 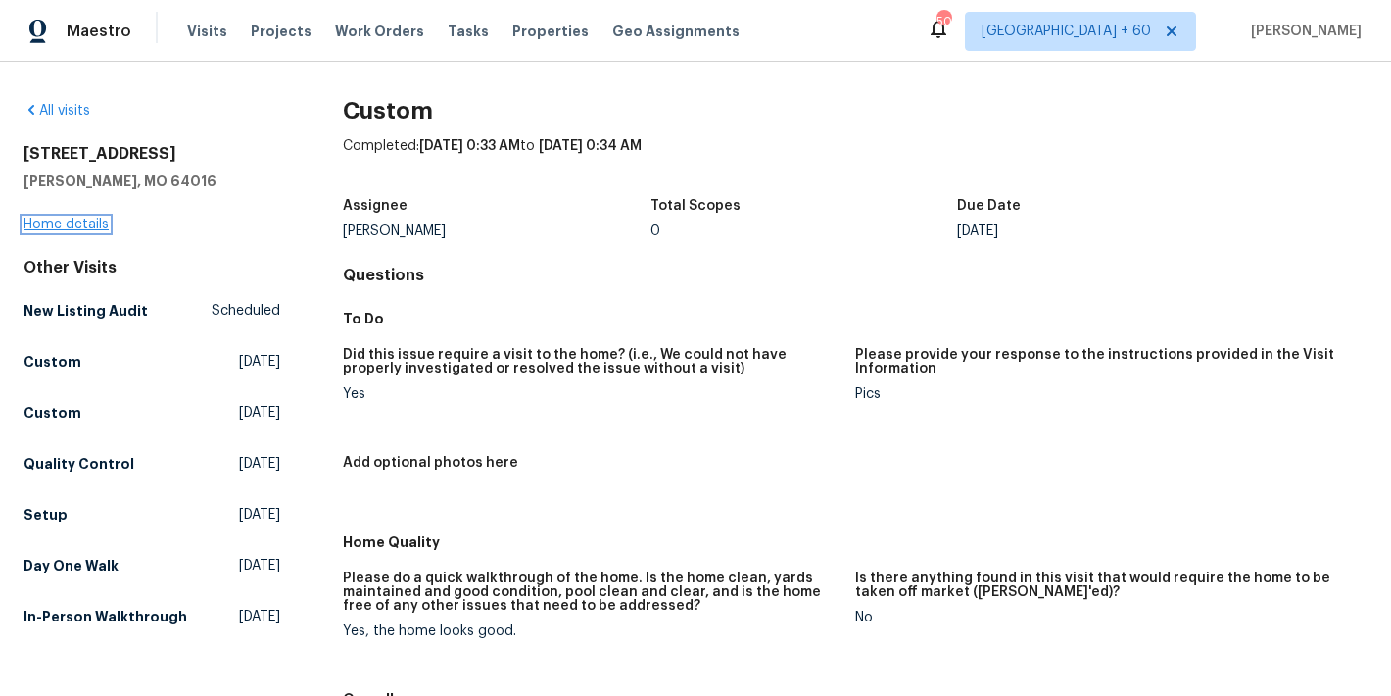 What do you see at coordinates (1103, 394) in the screenshot?
I see `div: Pics` at bounding box center [1103, 394].